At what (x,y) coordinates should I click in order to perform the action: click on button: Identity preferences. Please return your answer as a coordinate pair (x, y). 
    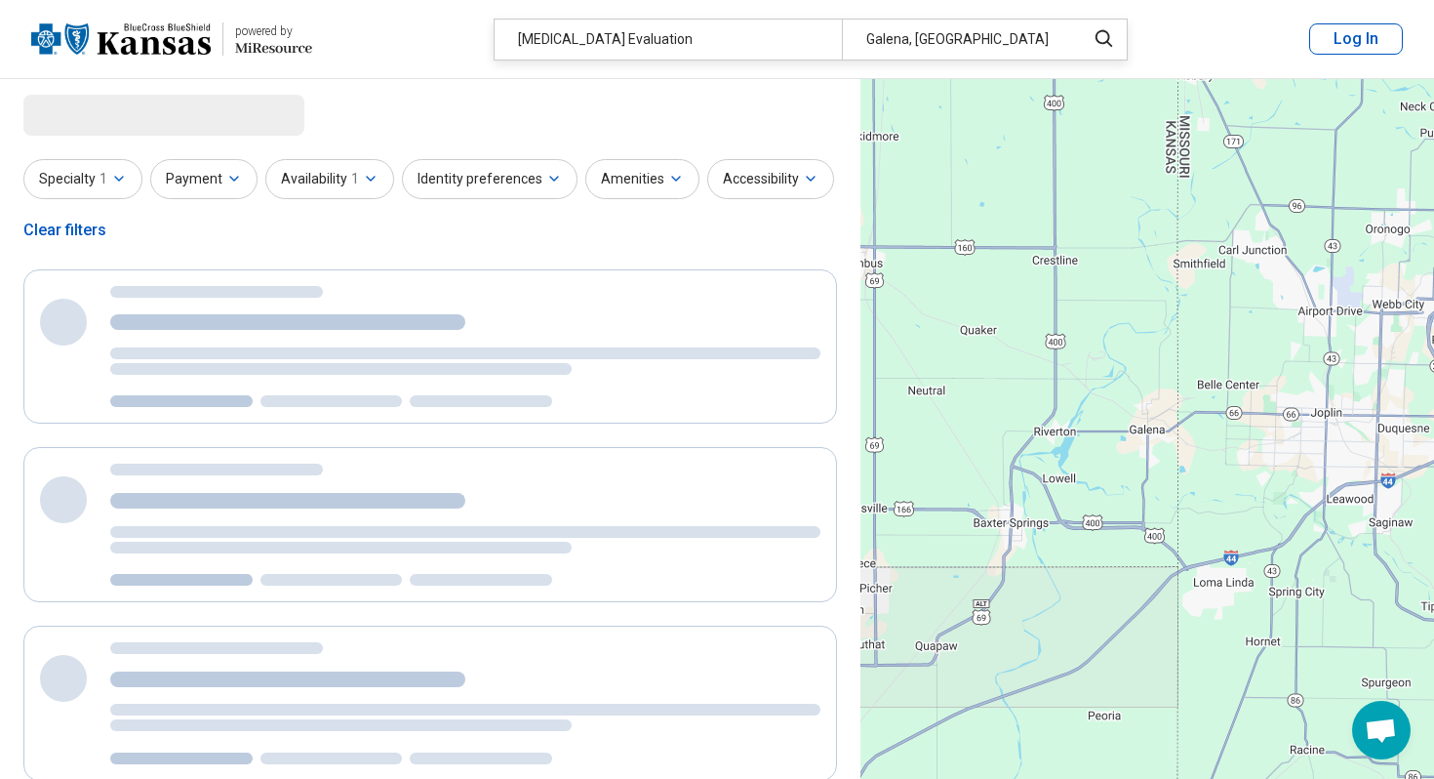
    Looking at the image, I should click on (490, 179).